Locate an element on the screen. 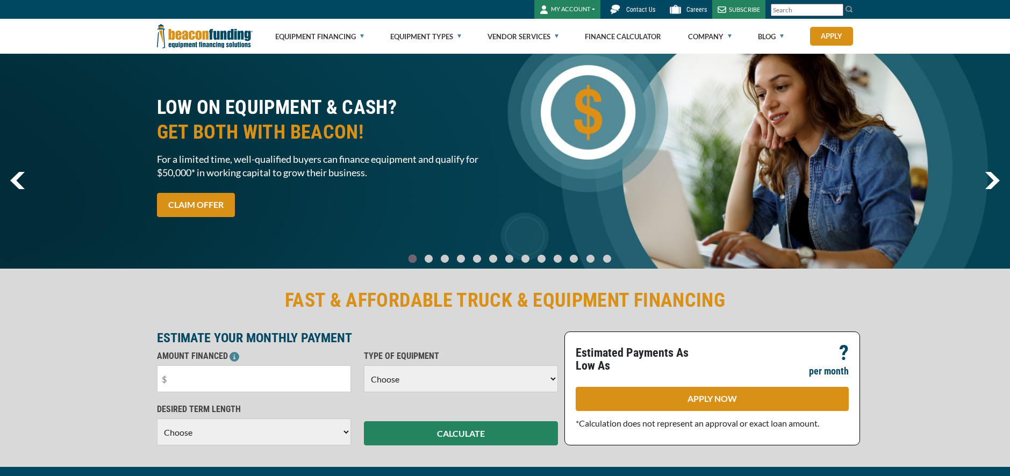  a: Blog is located at coordinates (771, 37).